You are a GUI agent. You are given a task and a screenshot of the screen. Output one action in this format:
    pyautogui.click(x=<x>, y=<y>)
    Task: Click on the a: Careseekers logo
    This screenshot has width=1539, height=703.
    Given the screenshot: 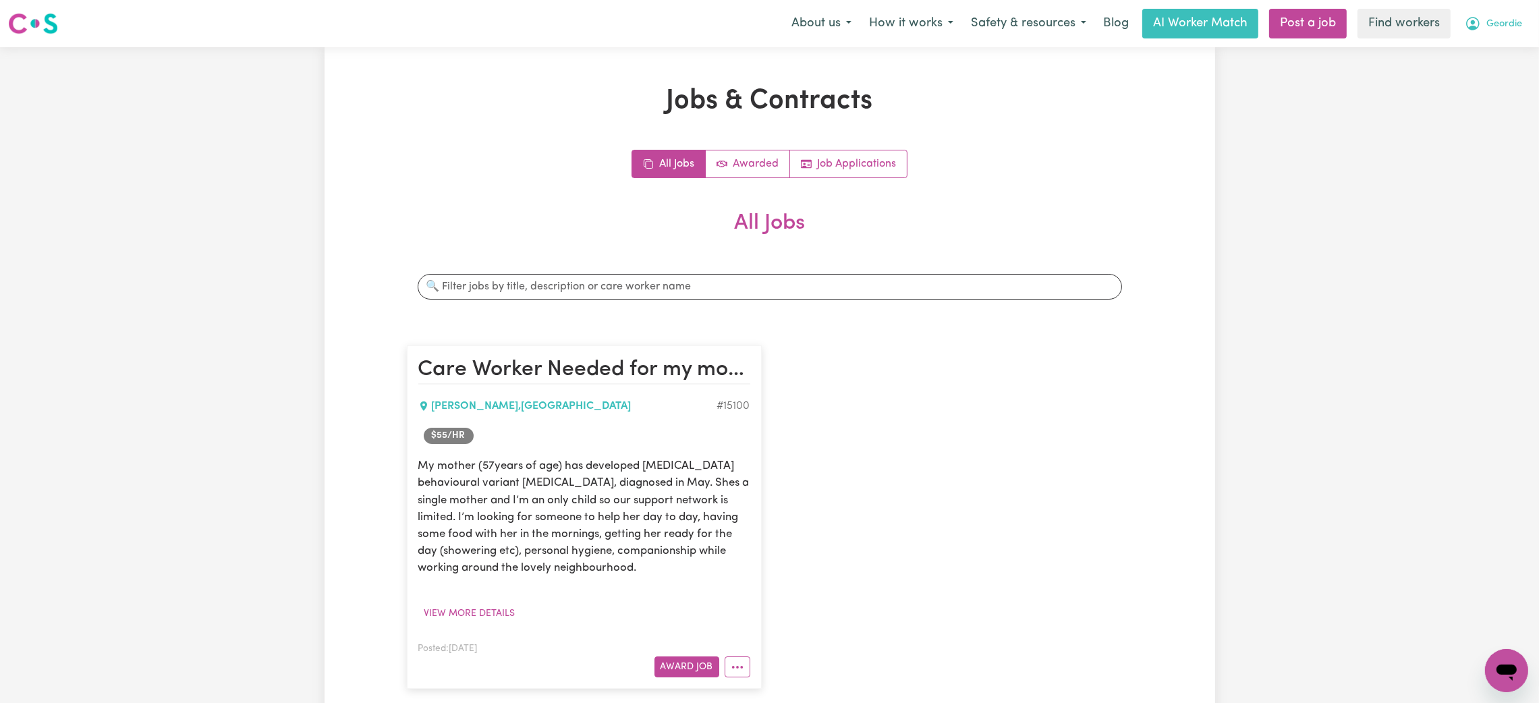 What is the action you would take?
    pyautogui.click(x=33, y=24)
    